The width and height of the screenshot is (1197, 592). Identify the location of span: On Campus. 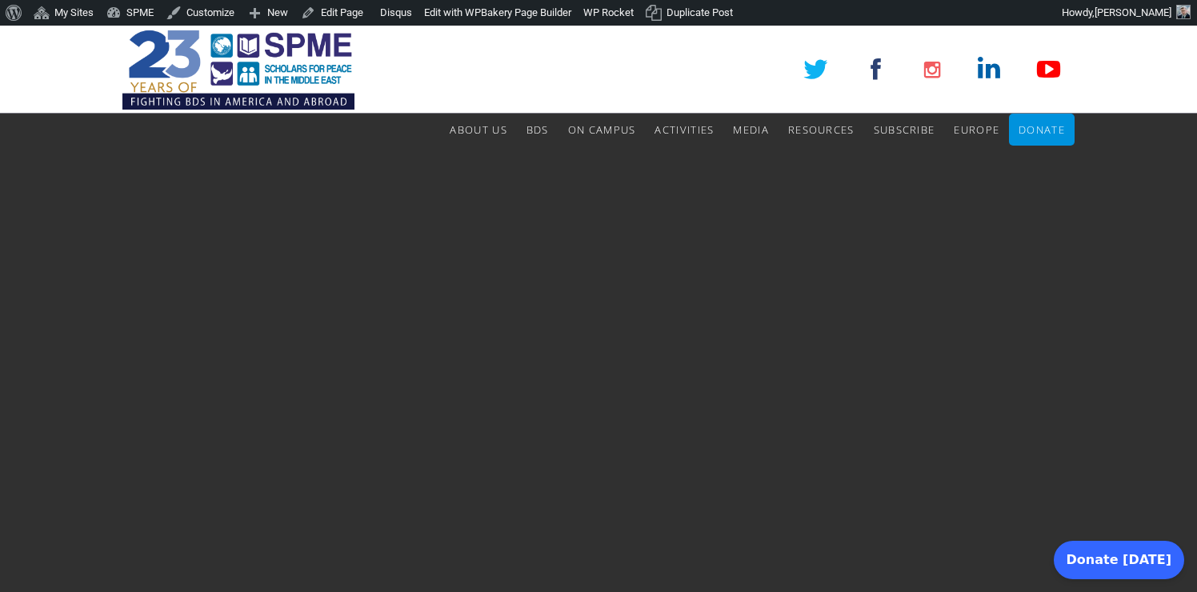
(602, 130).